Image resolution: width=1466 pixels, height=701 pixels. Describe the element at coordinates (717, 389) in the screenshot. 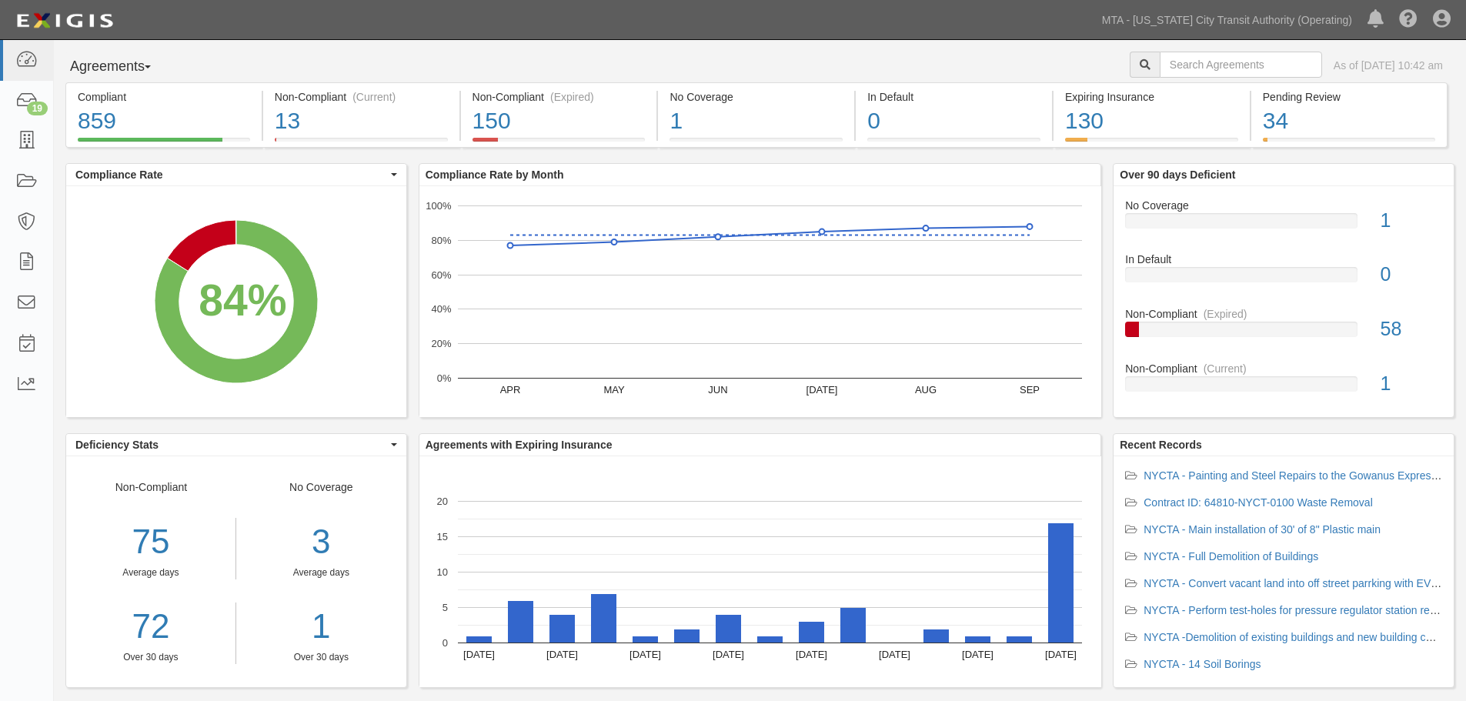

I see `text: JUN` at that location.